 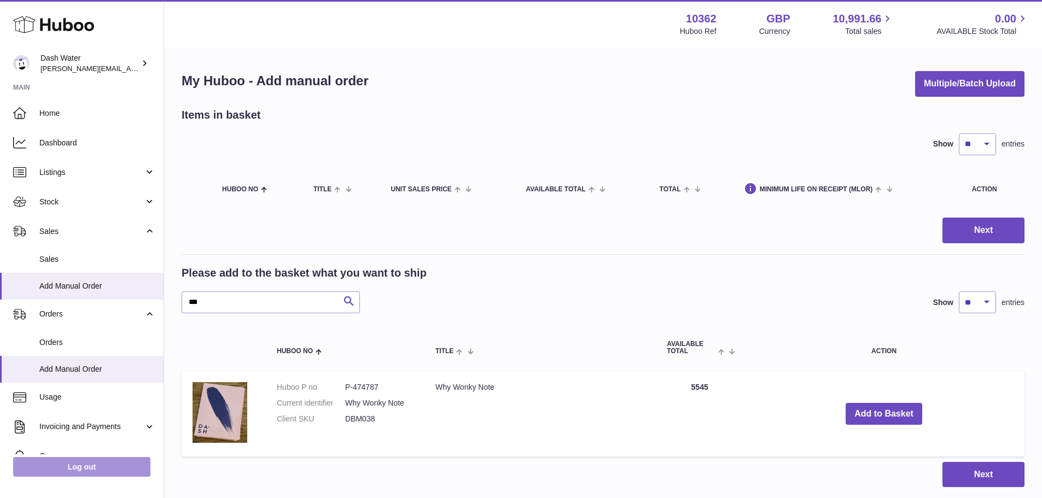 I want to click on span: 10,991.66, so click(x=856, y=19).